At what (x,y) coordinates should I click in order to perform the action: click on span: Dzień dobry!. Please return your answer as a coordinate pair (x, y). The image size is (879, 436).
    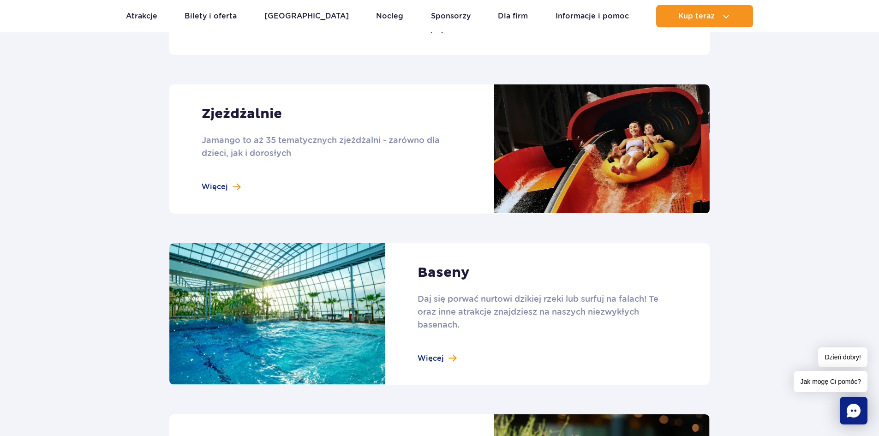
    Looking at the image, I should click on (843, 357).